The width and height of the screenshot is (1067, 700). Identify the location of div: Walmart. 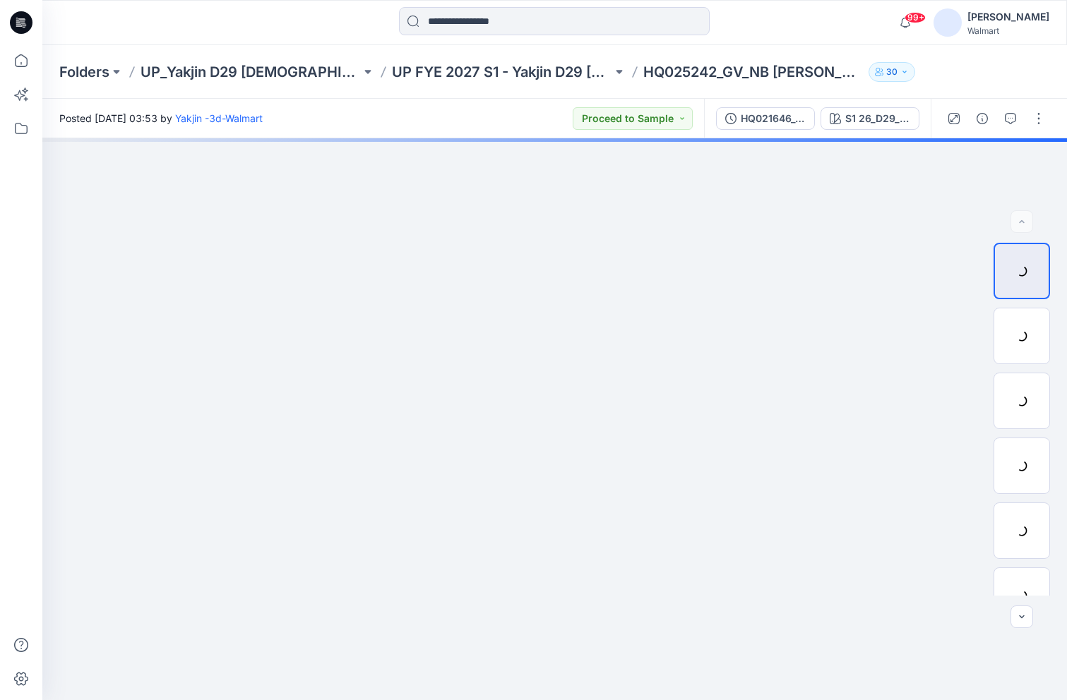
(1008, 30).